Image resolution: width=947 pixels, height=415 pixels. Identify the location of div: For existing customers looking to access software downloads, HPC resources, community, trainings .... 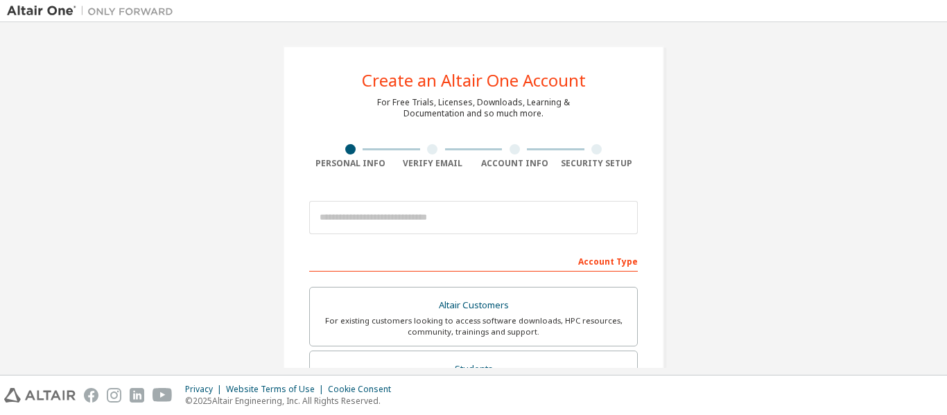
(474, 327).